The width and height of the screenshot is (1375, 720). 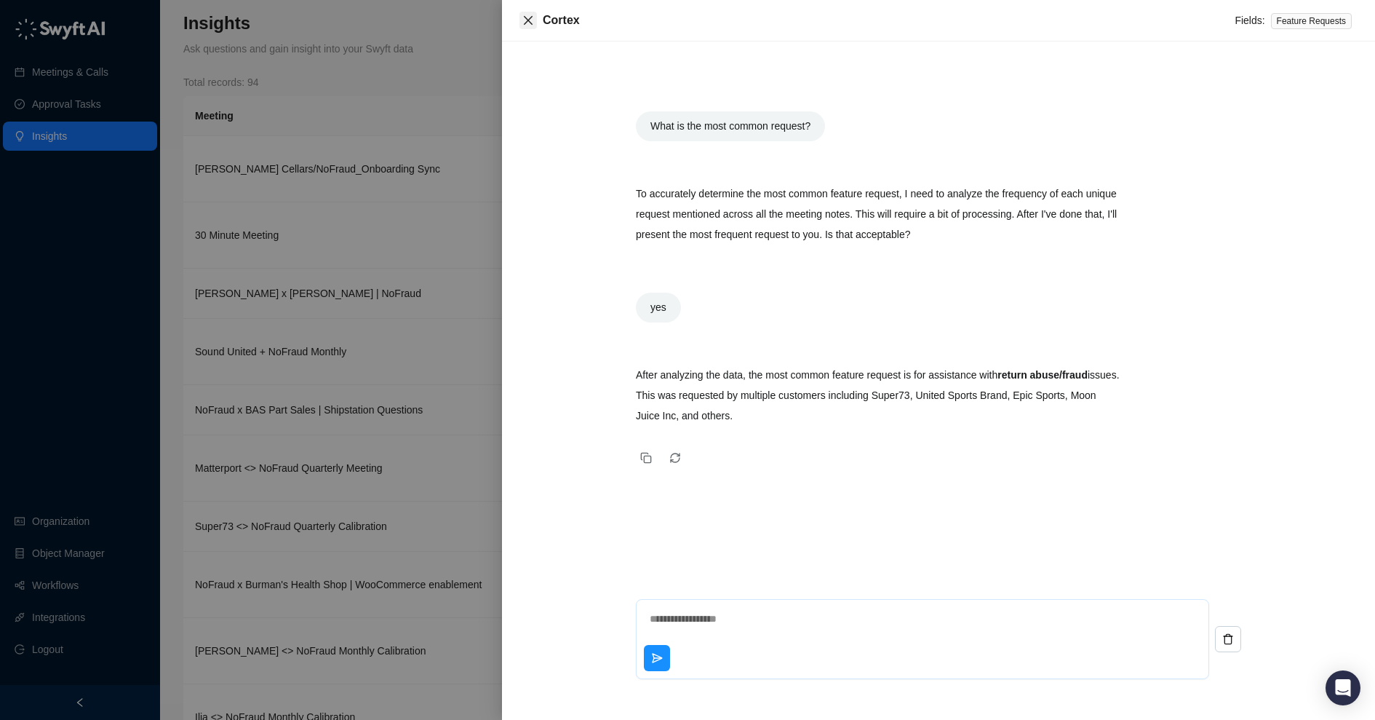 I want to click on p: To accurately determine the most common feature request, I need to analyze the frequency of each ..., so click(x=878, y=214).